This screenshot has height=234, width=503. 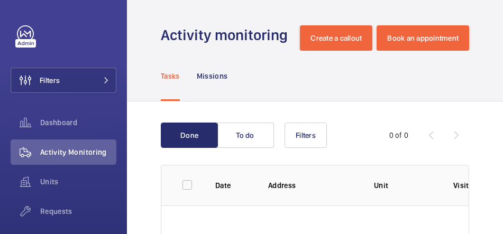 What do you see at coordinates (245, 135) in the screenshot?
I see `button: To do` at bounding box center [245, 135].